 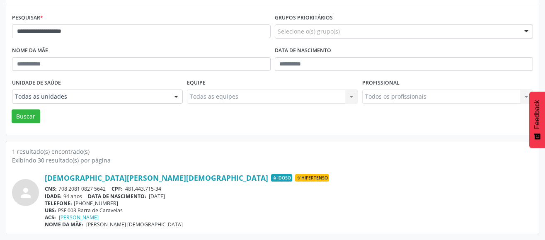 I want to click on label: Profissional, so click(x=381, y=83).